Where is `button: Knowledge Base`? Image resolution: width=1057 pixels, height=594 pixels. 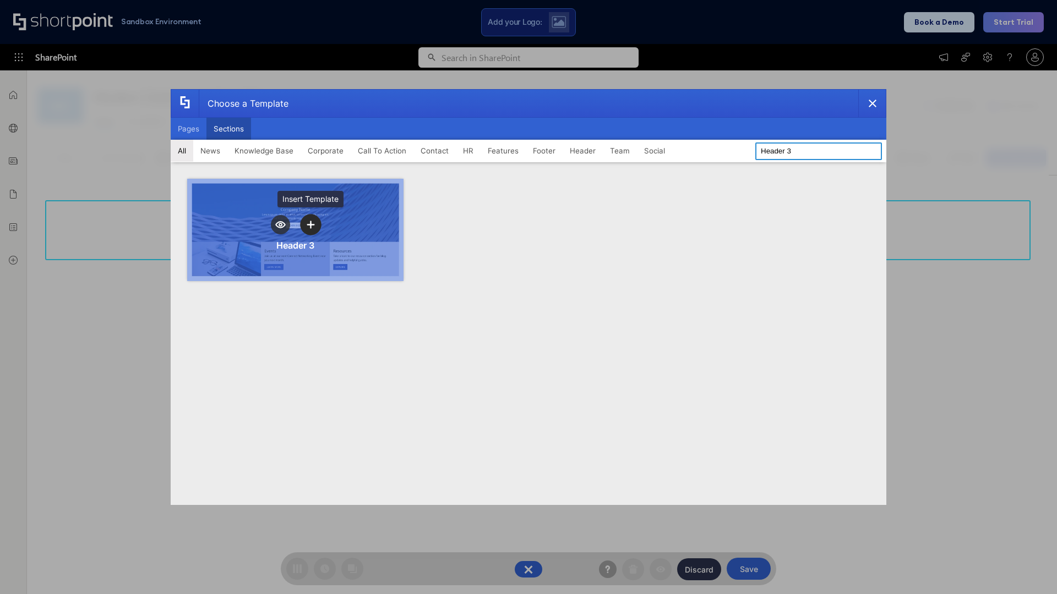
button: Knowledge Base is located at coordinates (264, 151).